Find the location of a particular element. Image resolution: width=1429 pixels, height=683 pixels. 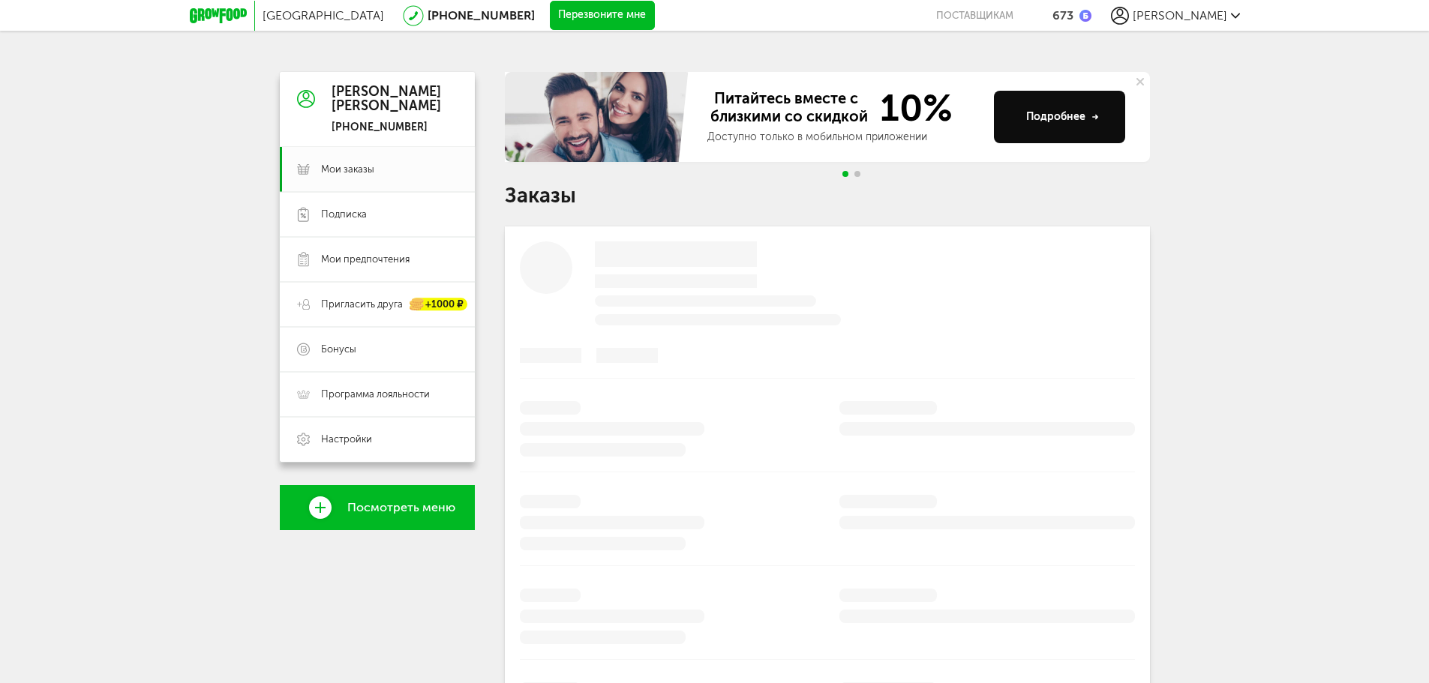

a: Пригласить друга +1000 ₽ is located at coordinates (377, 305).